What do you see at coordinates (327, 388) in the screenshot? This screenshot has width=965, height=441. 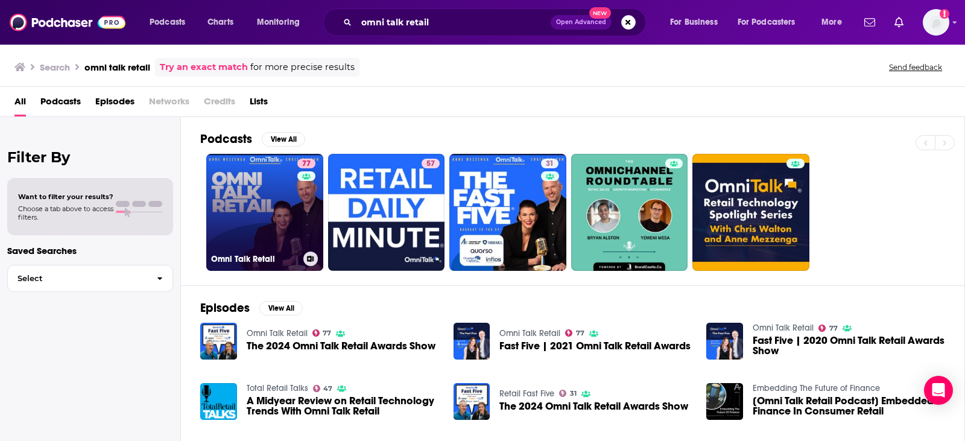 I see `span: 47` at bounding box center [327, 388].